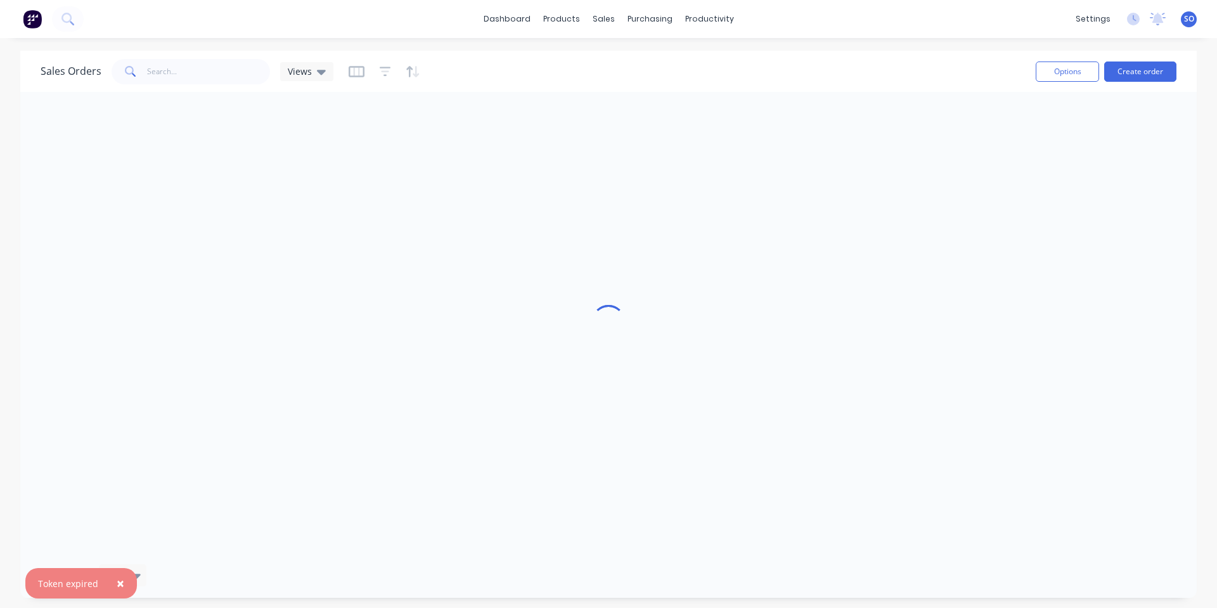 The image size is (1217, 608). Describe the element at coordinates (1067, 72) in the screenshot. I see `button: Options` at that location.